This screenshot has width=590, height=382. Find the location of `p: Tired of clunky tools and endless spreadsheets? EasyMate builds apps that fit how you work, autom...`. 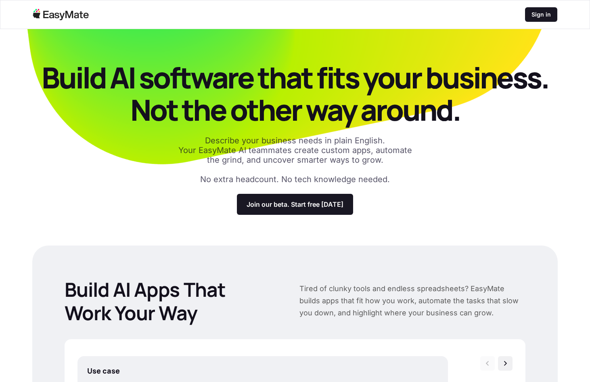

p: Tired of clunky tools and endless spreadsheets? EasyMate builds apps that fit how you work, autom... is located at coordinates (412, 301).